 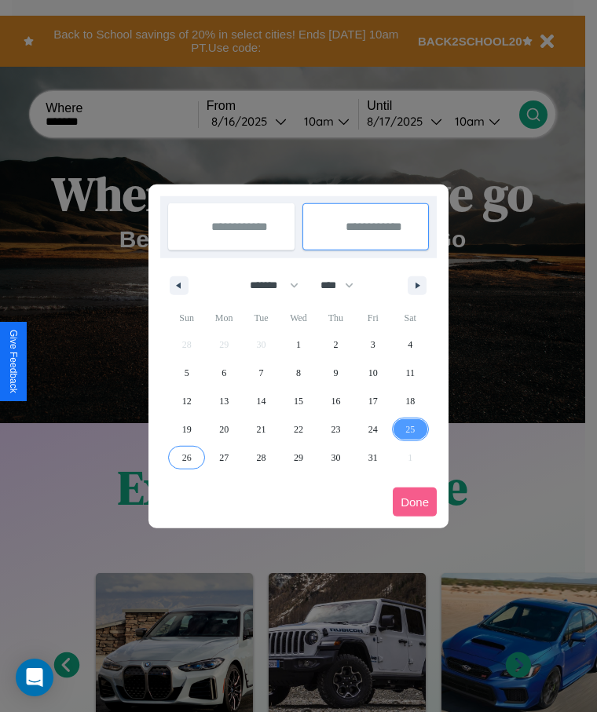 What do you see at coordinates (297, 318) in the screenshot?
I see `span: Wed` at bounding box center [297, 318].